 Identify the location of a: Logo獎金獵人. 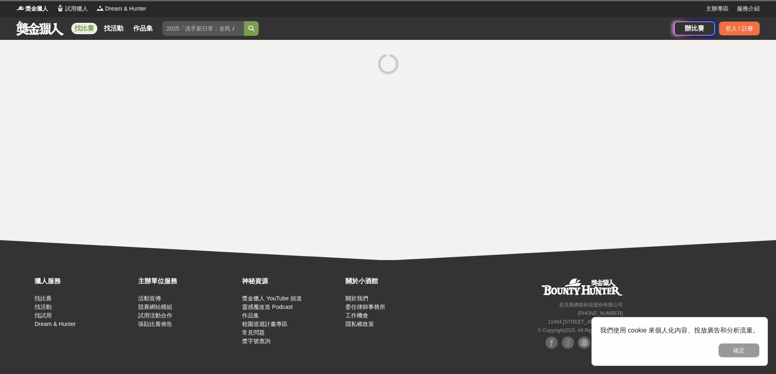
(32, 9).